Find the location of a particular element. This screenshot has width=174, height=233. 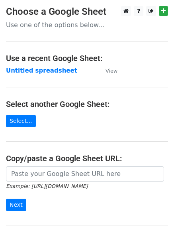

a: Select... is located at coordinates (21, 121).